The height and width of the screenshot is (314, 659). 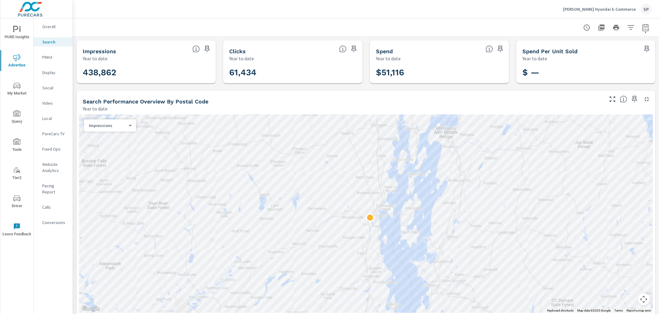 What do you see at coordinates (612, 99) in the screenshot?
I see `button: Make Fullscreen` at bounding box center [612, 99].